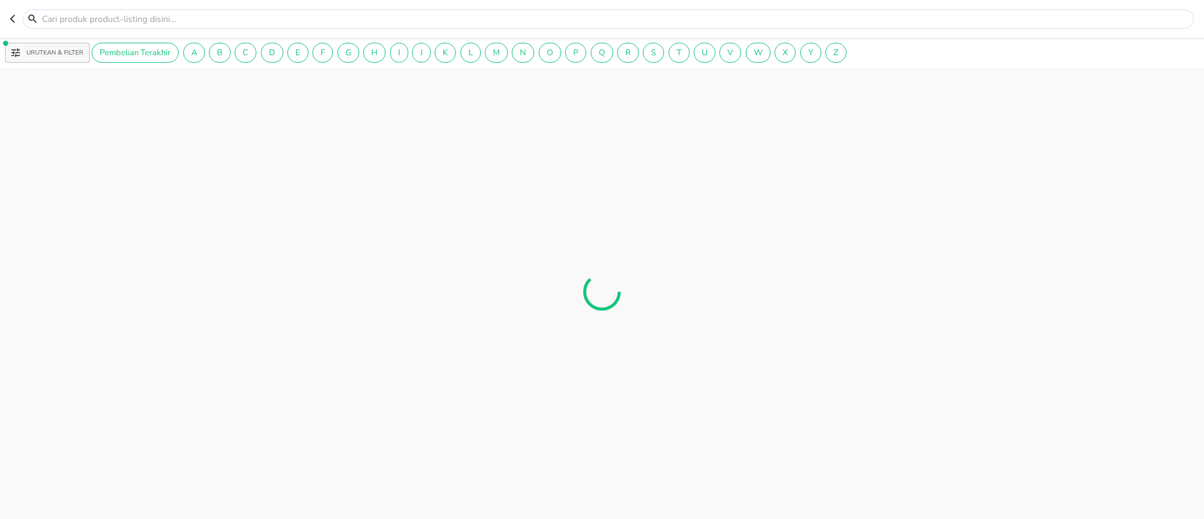  What do you see at coordinates (836, 53) in the screenshot?
I see `div: Z` at bounding box center [836, 53].